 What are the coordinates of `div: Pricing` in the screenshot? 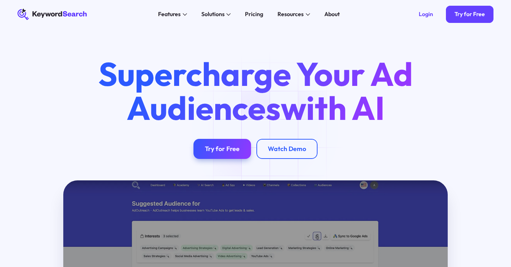 It's located at (254, 14).